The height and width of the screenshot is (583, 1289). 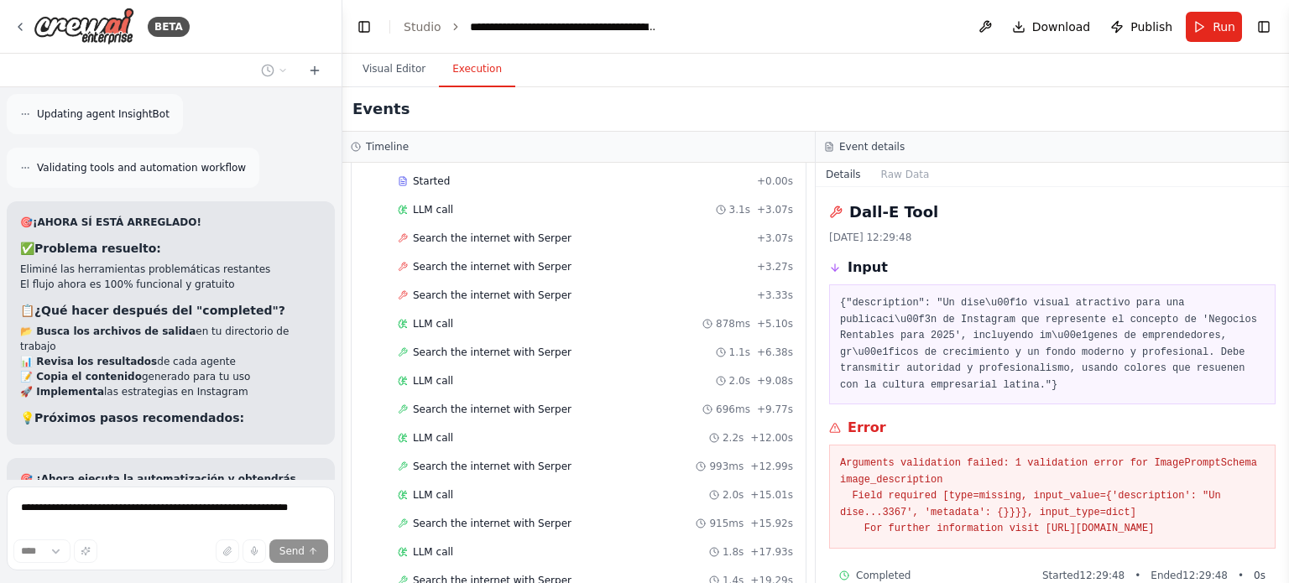 I want to click on span: + 6.38s, so click(x=775, y=353).